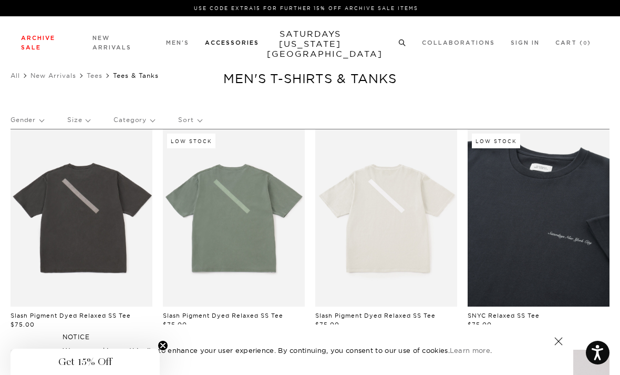 The image size is (620, 375). Describe the element at coordinates (573, 43) in the screenshot. I see `a: Cart (0)` at that location.